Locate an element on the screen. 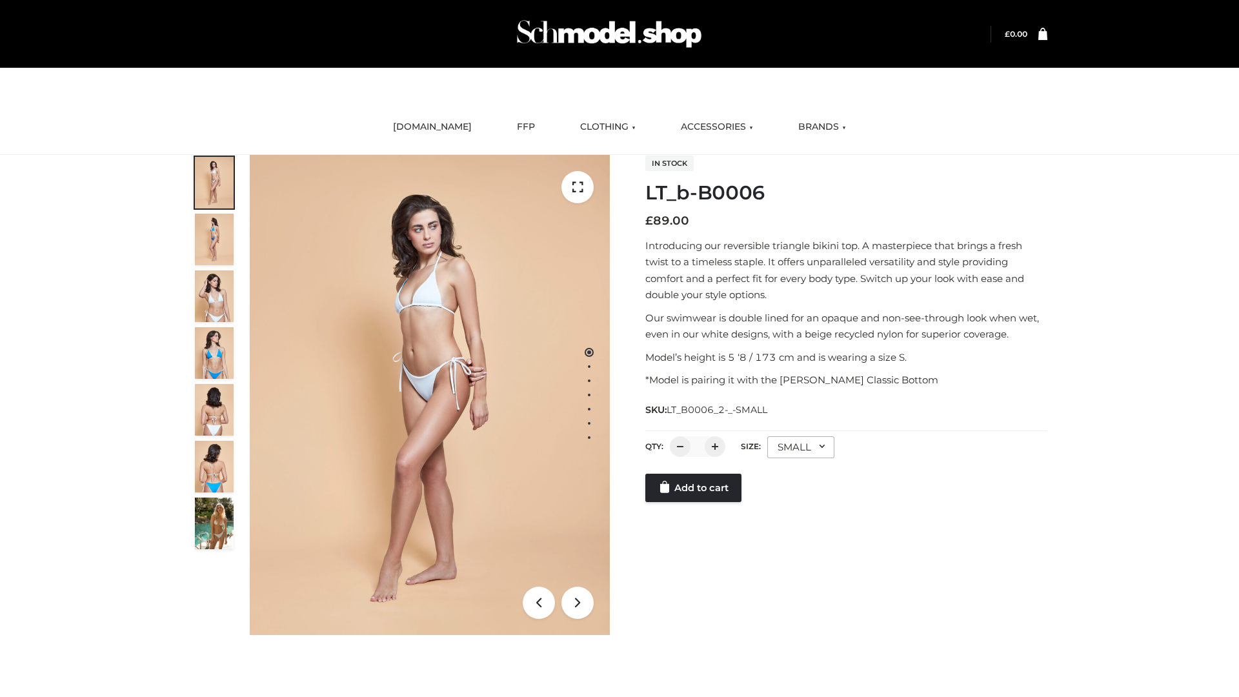  h1: LT_b-B0006 is located at coordinates (846, 193).